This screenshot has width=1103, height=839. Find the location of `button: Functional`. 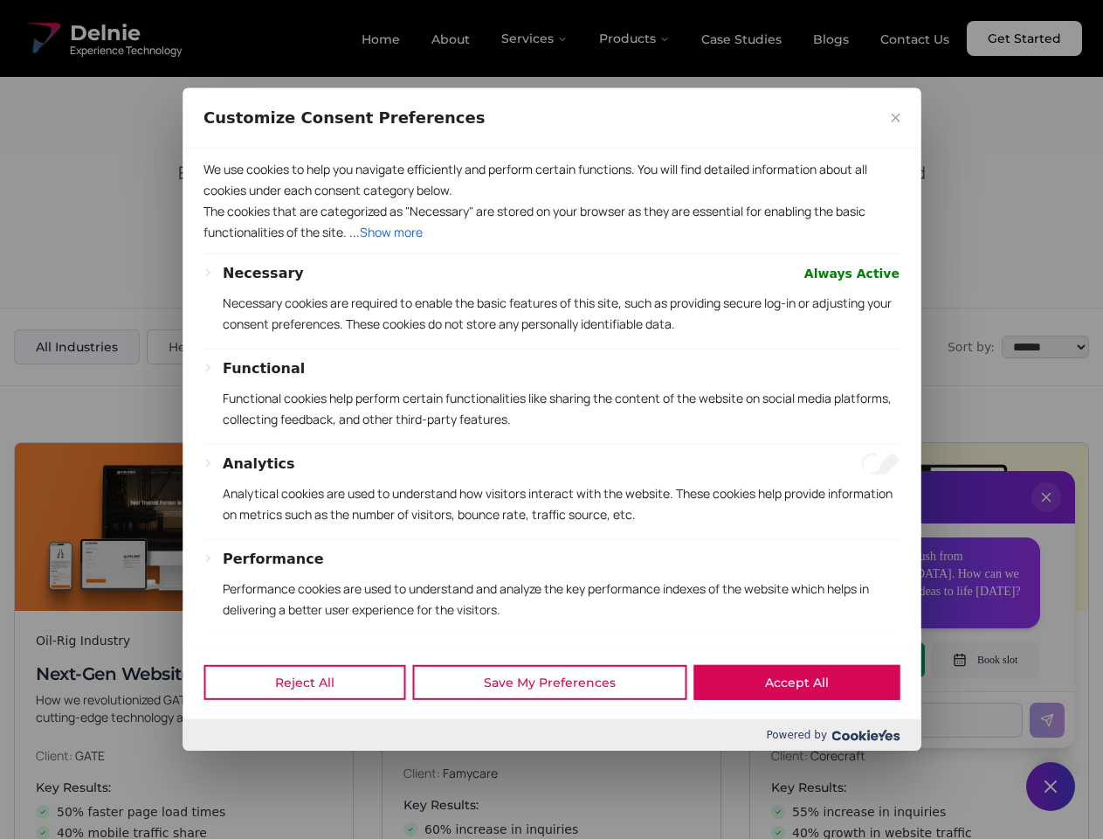

button: Functional is located at coordinates (264, 369).